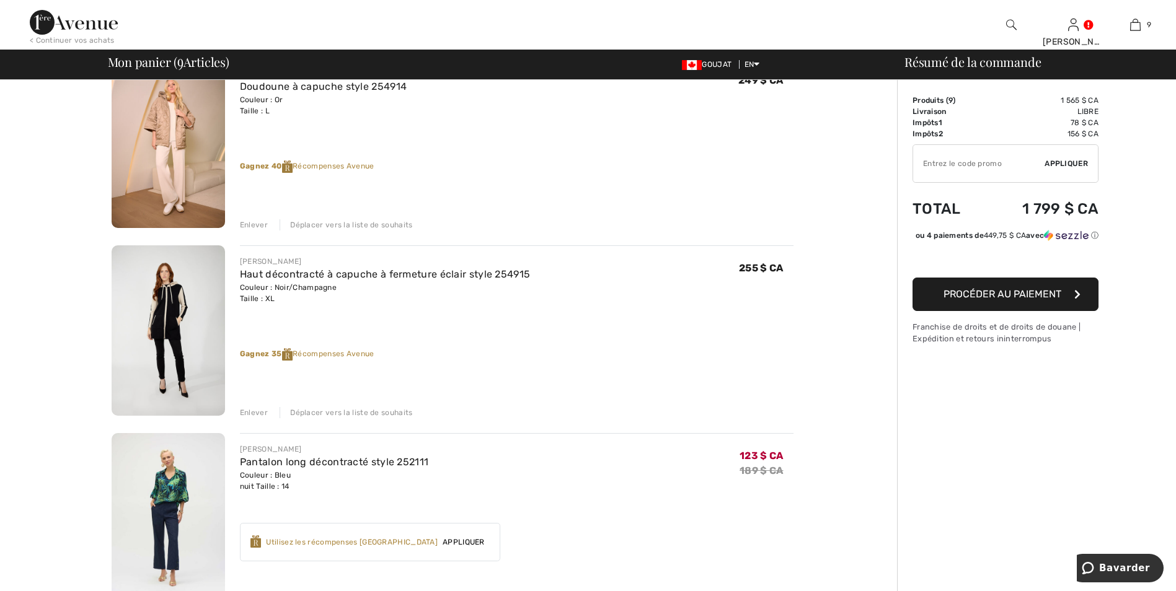 The image size is (1176, 591). I want to click on font: EN, so click(749, 64).